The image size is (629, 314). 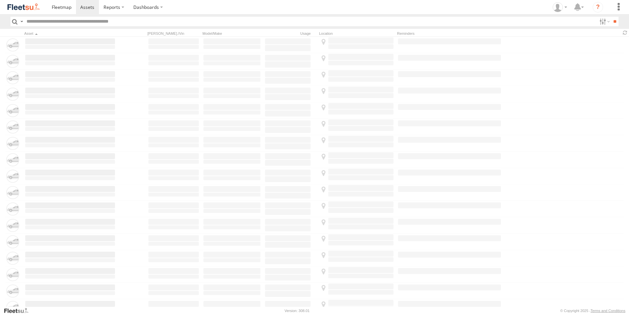 What do you see at coordinates (22, 21) in the screenshot?
I see `label: Search Query` at bounding box center [22, 21].